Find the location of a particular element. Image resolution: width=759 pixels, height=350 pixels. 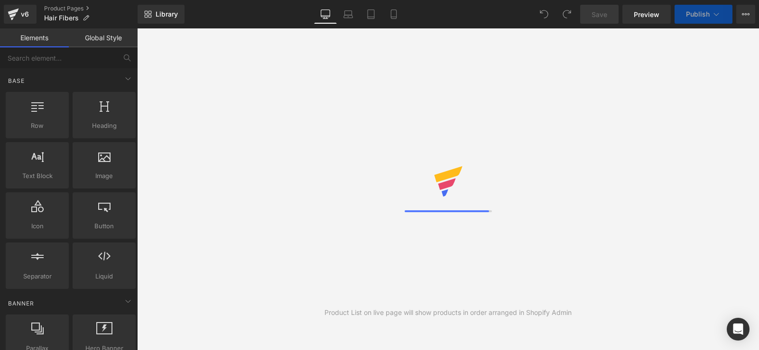

a: New Library is located at coordinates (161, 14).